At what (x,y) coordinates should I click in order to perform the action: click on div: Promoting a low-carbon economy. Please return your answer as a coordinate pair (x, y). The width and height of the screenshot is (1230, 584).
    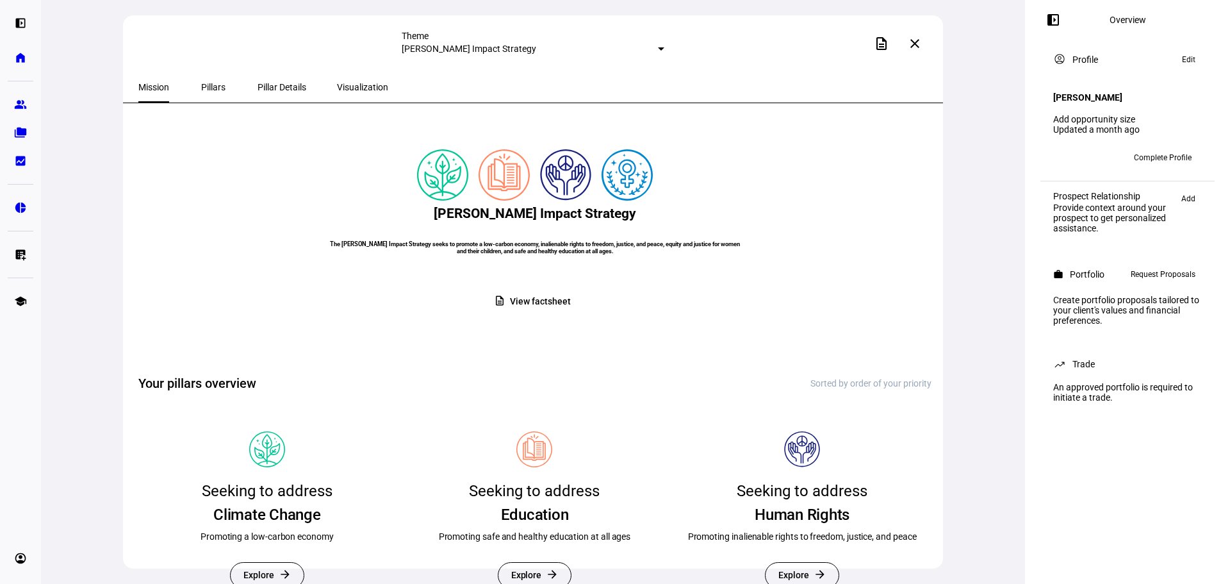
    Looking at the image, I should click on (267, 536).